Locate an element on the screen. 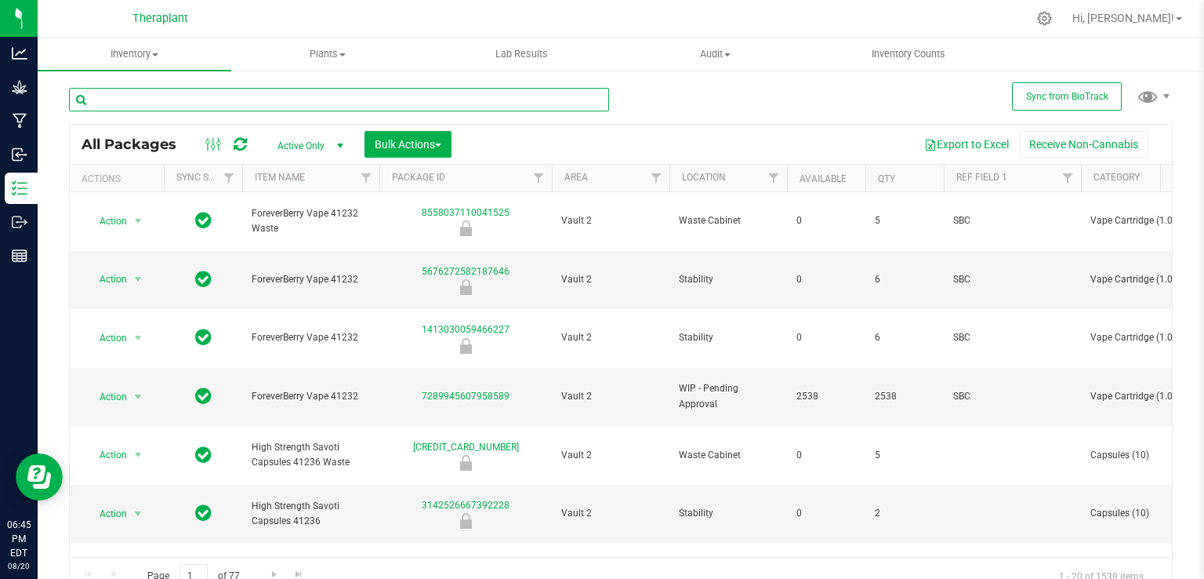  span: All Packages is located at coordinates (136, 144).